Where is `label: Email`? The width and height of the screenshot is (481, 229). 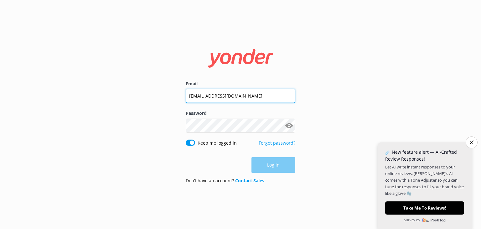
label: Email is located at coordinates (241, 84).